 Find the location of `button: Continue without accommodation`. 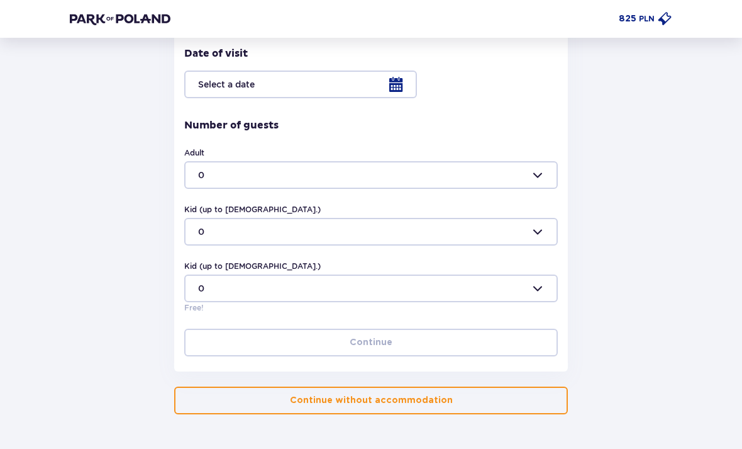

button: Continue without accommodation is located at coordinates (371, 400).